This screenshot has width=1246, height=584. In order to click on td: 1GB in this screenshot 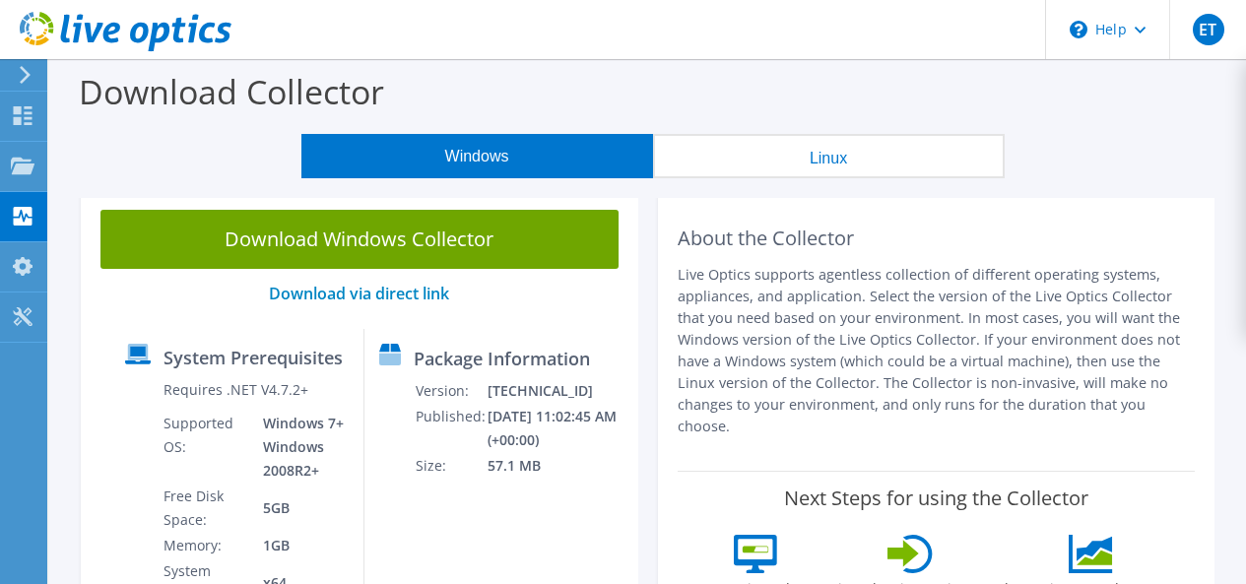, I will do `click(297, 546)`.